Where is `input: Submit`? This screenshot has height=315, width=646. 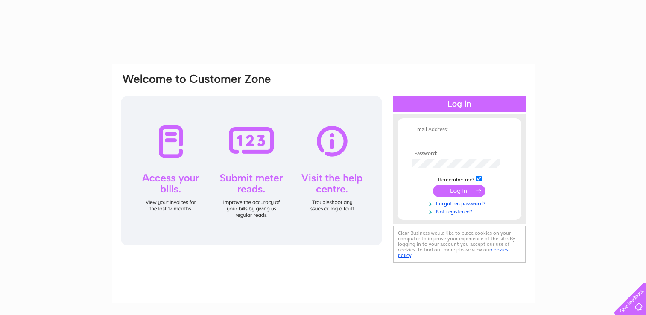 input: Submit is located at coordinates (459, 191).